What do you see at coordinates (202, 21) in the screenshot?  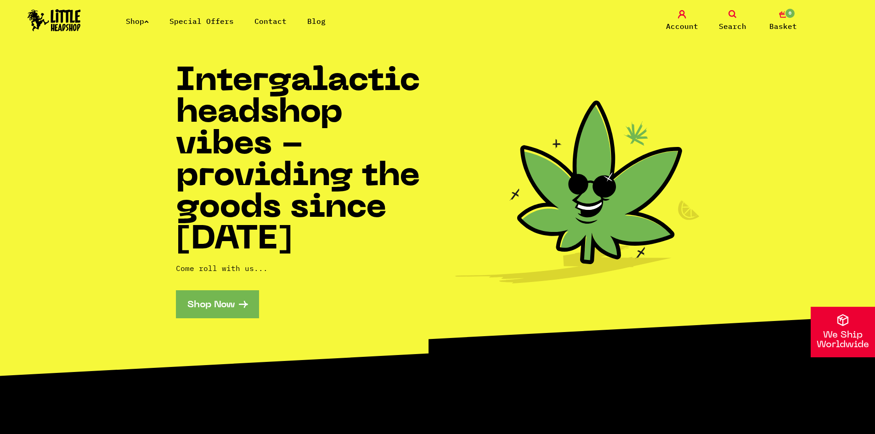 I see `a: Special Offers` at bounding box center [202, 21].